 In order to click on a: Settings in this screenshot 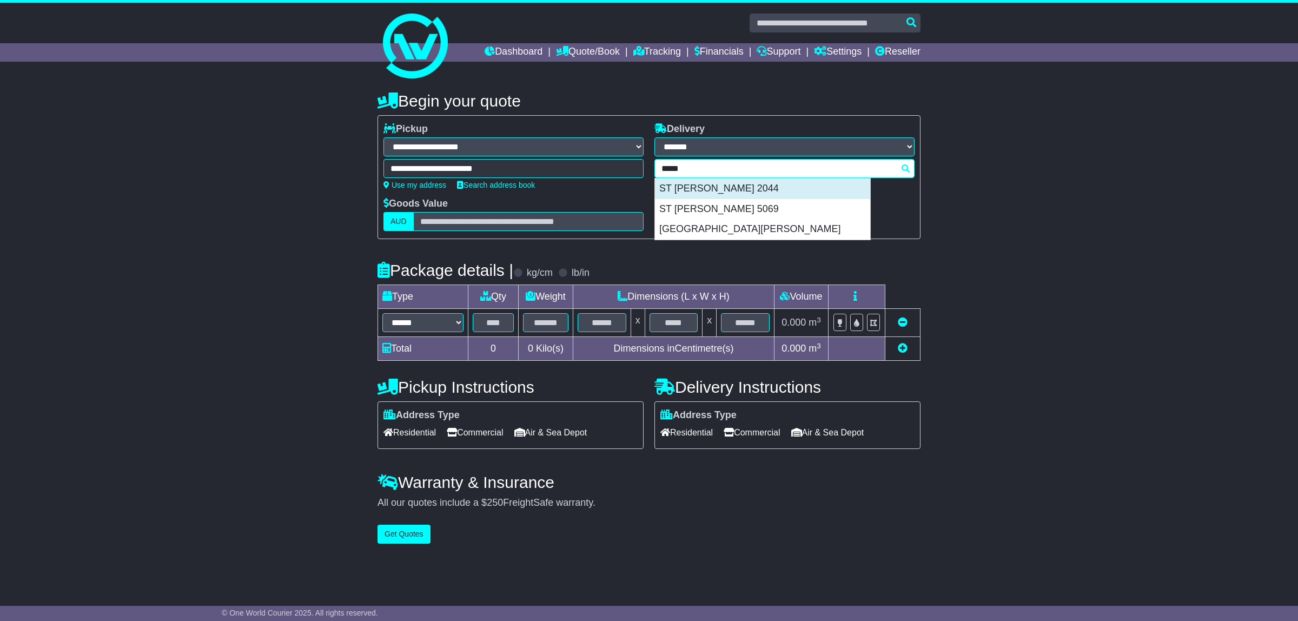, I will do `click(838, 52)`.